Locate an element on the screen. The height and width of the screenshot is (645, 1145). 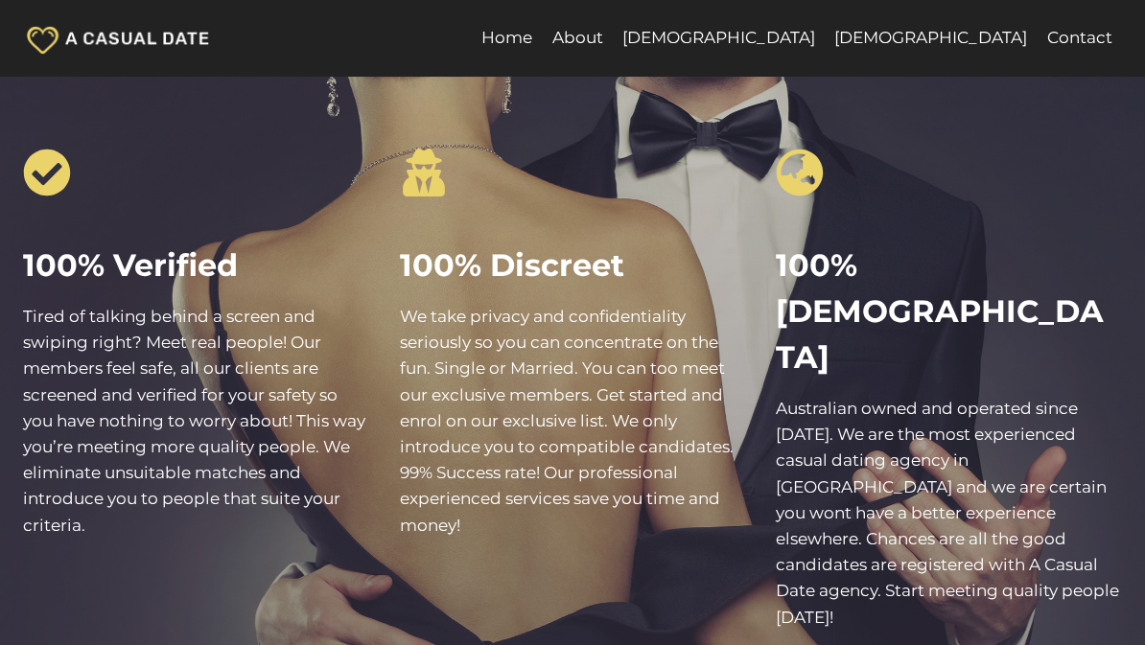
p: Tired of talking behind a screen and swiping right? Meet real people! Our members feel safe, all ... is located at coordinates (196, 421).